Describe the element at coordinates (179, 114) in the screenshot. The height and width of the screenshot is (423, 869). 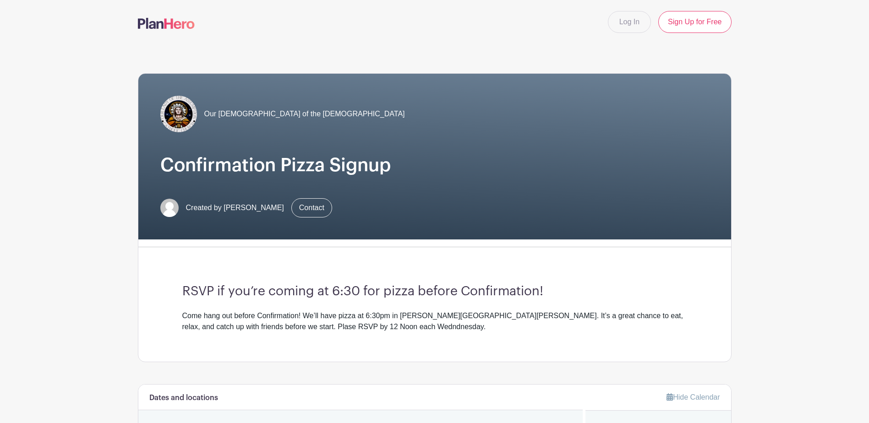
I see `img: Screenshot%202025-06-02%20at%203.23.19%E2%80%AFPM.png` at that location.